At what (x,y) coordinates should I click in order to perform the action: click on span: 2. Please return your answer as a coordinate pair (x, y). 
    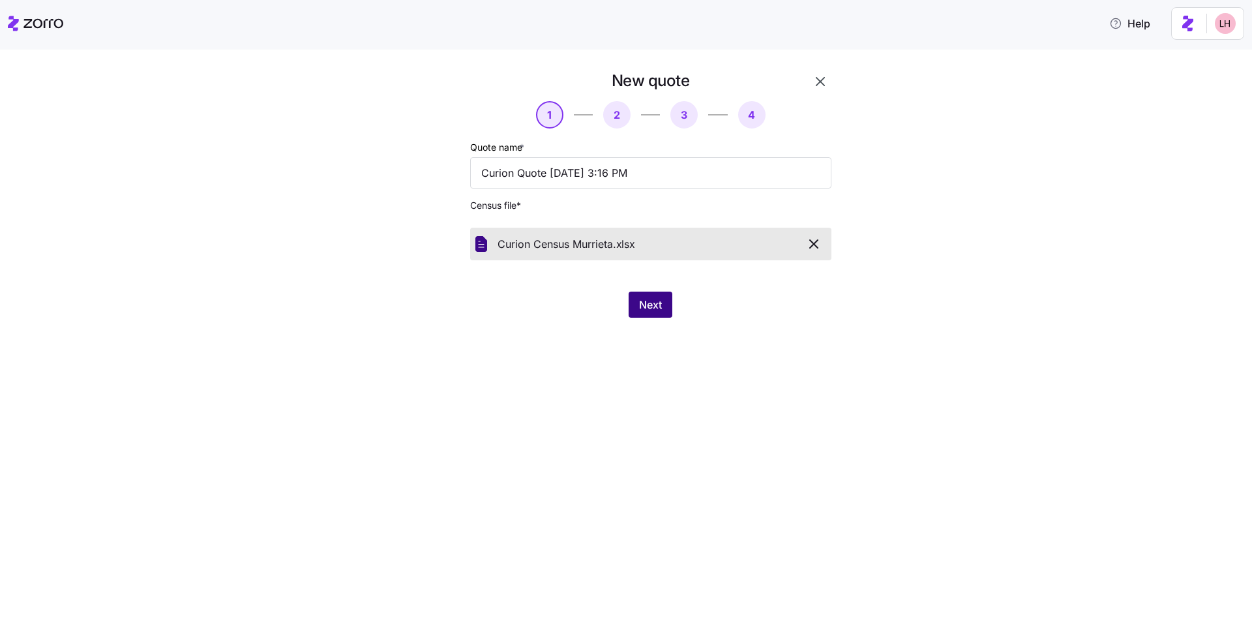
    Looking at the image, I should click on (617, 115).